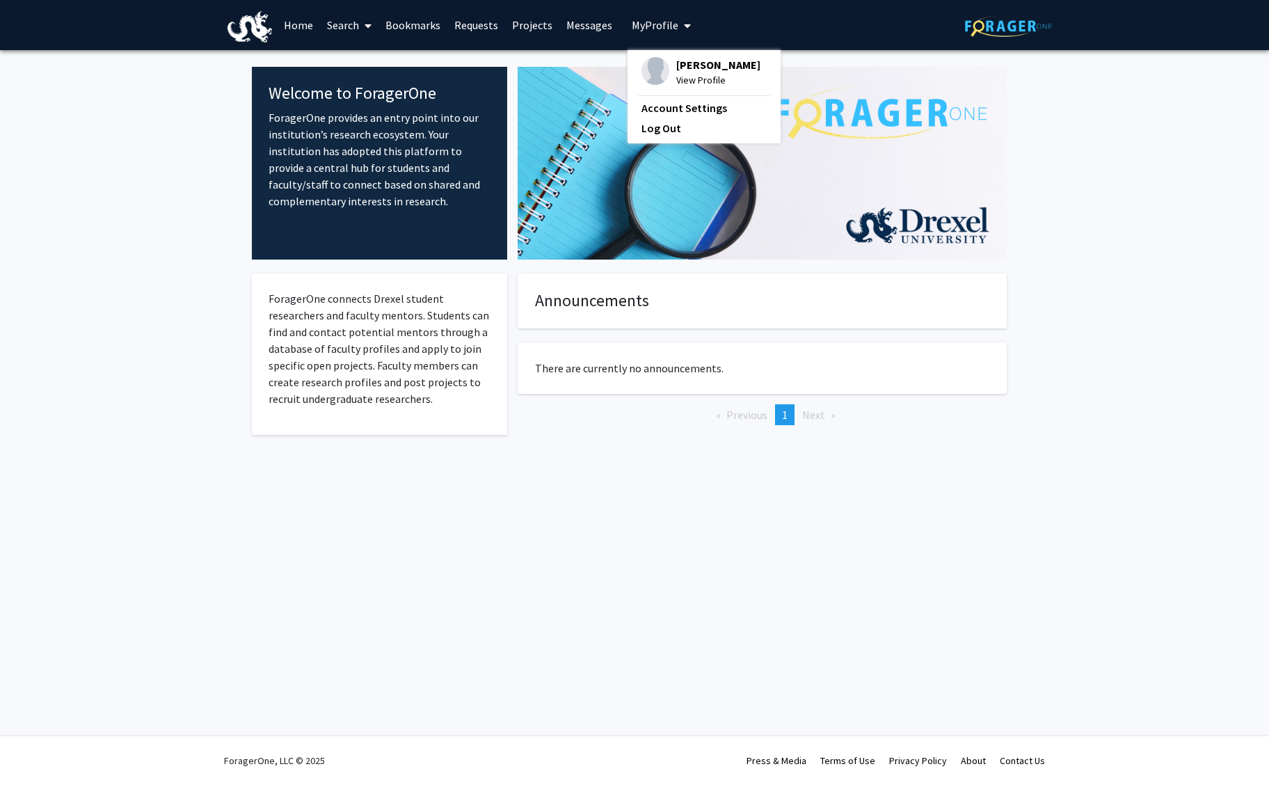 This screenshot has height=785, width=1269. What do you see at coordinates (813, 415) in the screenshot?
I see `span: Next` at bounding box center [813, 415].